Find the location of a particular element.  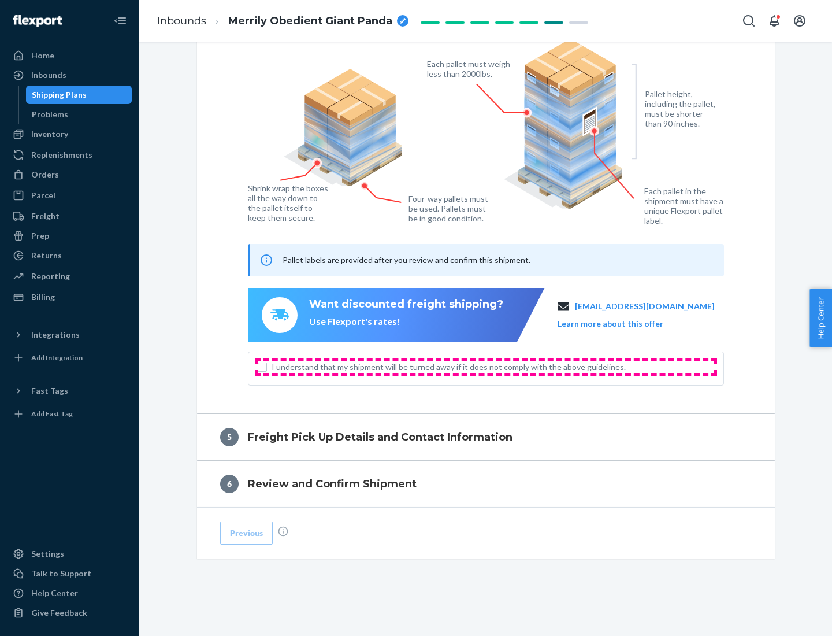

span: Help Center is located at coordinates (821, 318).